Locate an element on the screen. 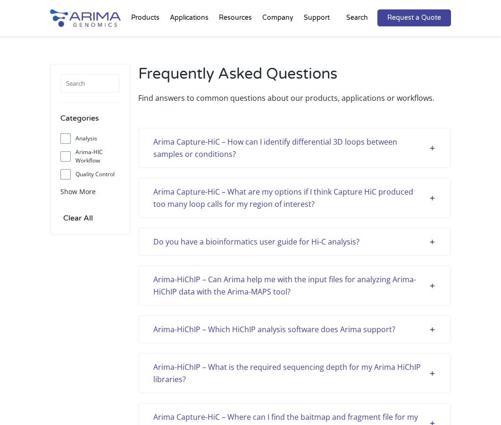 This screenshot has width=501, height=425. div: Arima-HiChIP – Can Arima help me with the input files for analyzing Arima-HiChIP data with the Ar... is located at coordinates (294, 286).